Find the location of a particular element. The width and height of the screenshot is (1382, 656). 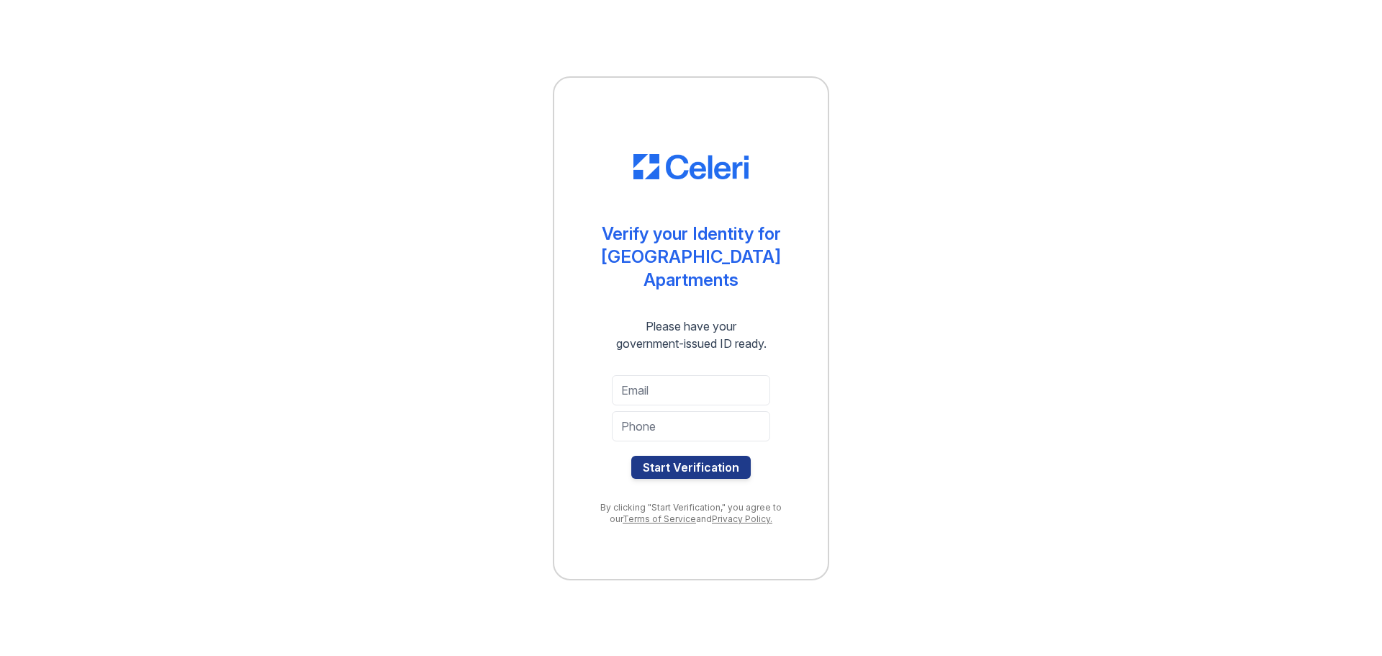

input: Phone is located at coordinates (691, 426).